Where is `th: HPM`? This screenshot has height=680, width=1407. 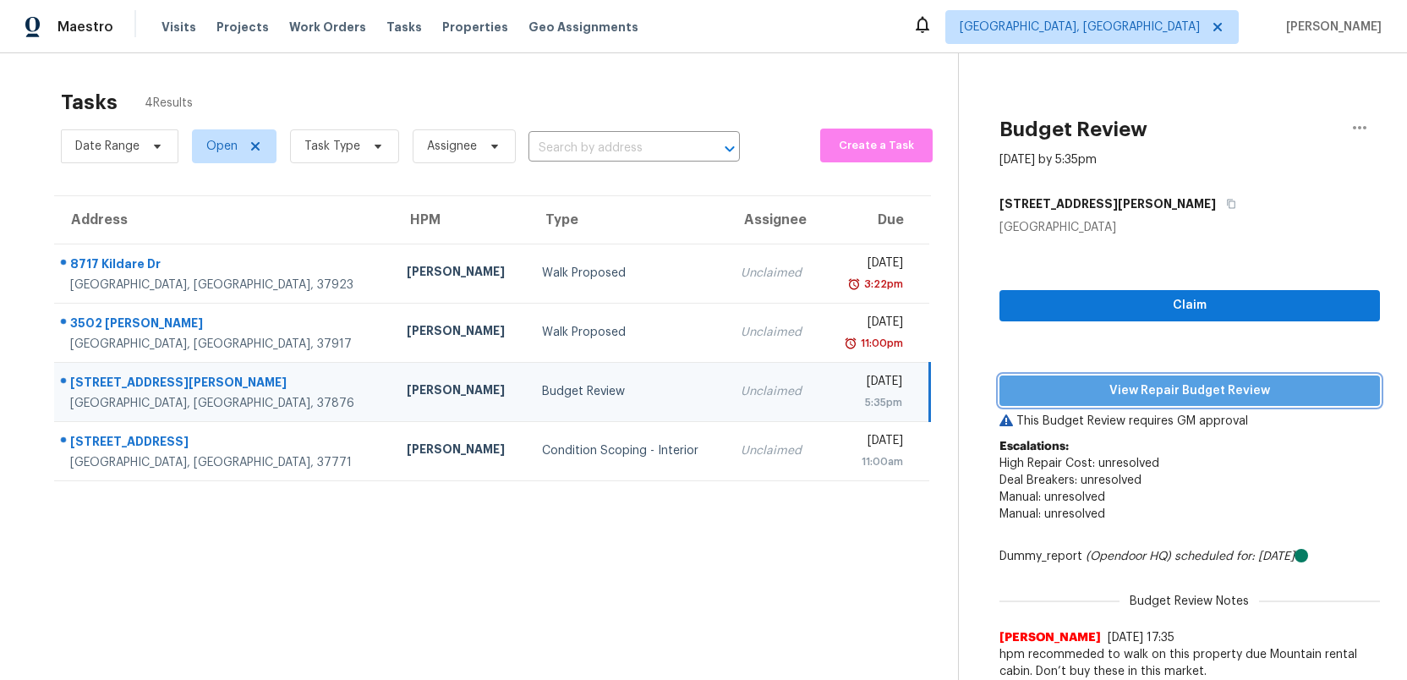
th: HPM is located at coordinates (461, 220).